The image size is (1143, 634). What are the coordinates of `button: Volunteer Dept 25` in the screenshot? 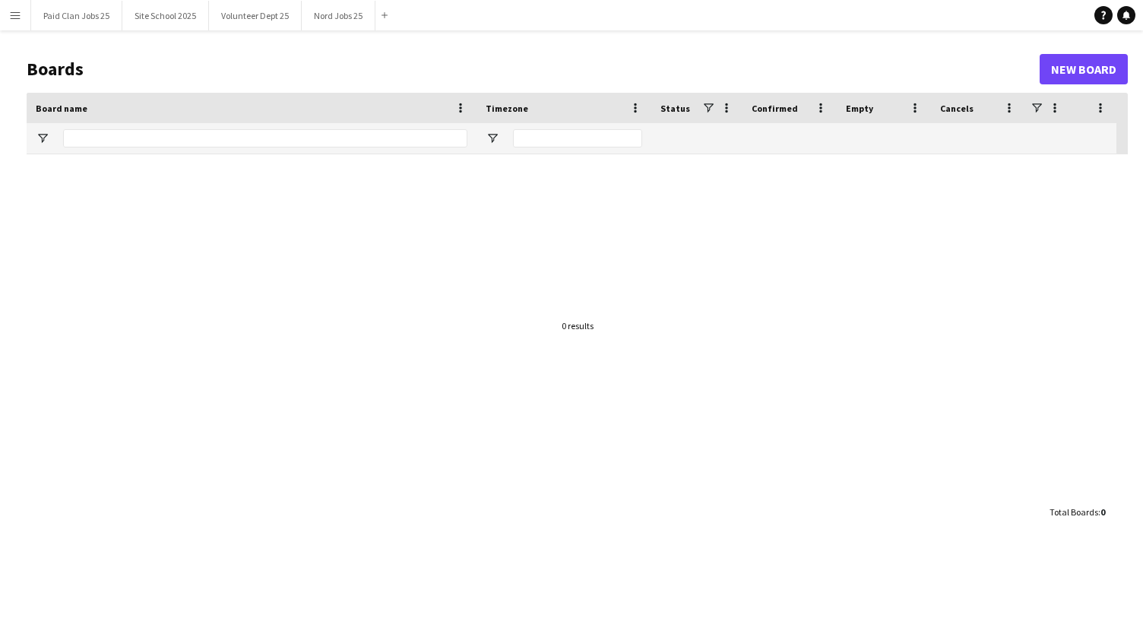 It's located at (255, 15).